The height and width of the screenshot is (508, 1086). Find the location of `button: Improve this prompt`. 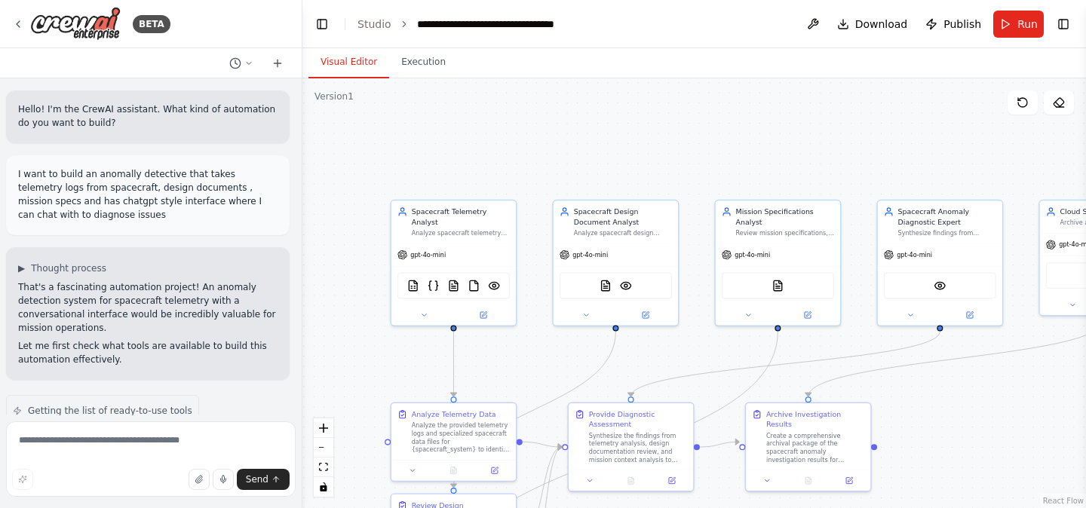

button: Improve this prompt is located at coordinates (23, 480).